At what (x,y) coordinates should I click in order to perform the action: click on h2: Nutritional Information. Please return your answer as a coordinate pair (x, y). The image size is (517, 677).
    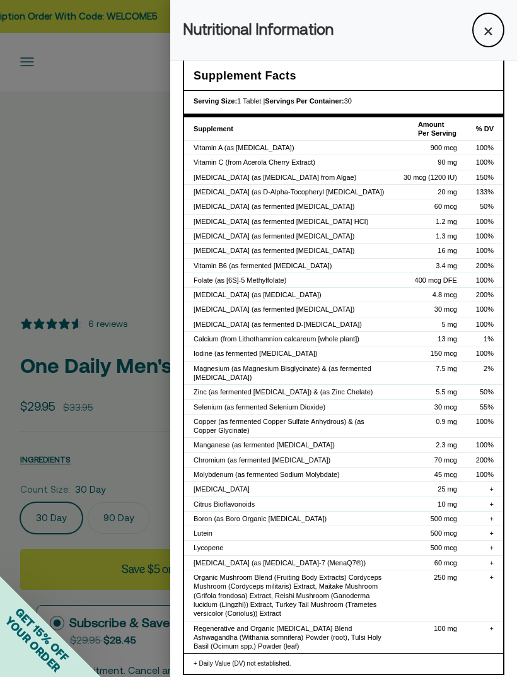
    Looking at the image, I should click on (258, 30).